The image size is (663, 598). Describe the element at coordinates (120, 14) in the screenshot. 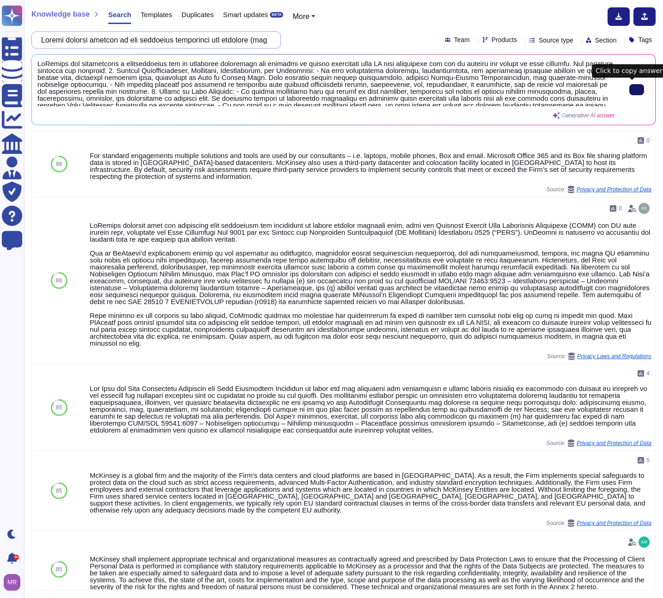

I see `span: Search` at that location.